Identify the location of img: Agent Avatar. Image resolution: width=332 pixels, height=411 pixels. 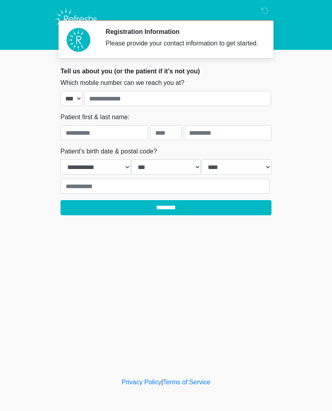
(78, 40).